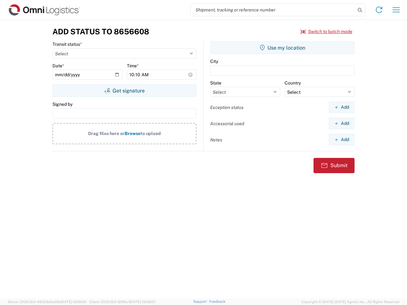 Image resolution: width=407 pixels, height=305 pixels. Describe the element at coordinates (106, 134) in the screenshot. I see `span: Drag files here or` at that location.